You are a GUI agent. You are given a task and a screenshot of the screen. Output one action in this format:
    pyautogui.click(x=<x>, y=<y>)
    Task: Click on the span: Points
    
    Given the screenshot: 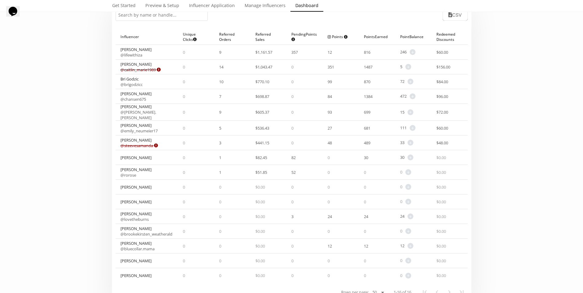 What is the action you would take?
    pyautogui.click(x=337, y=37)
    